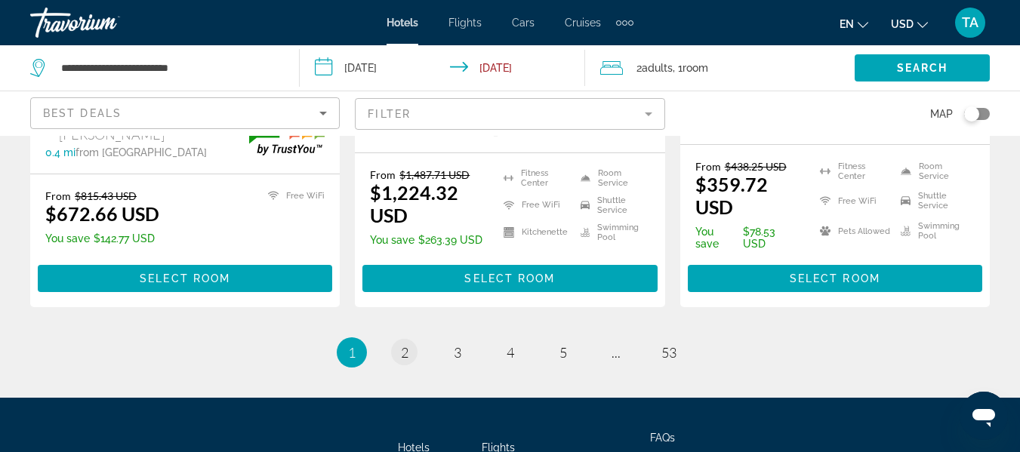 This screenshot has width=1020, height=452. What do you see at coordinates (657, 68) in the screenshot?
I see `span: Adults` at bounding box center [657, 68].